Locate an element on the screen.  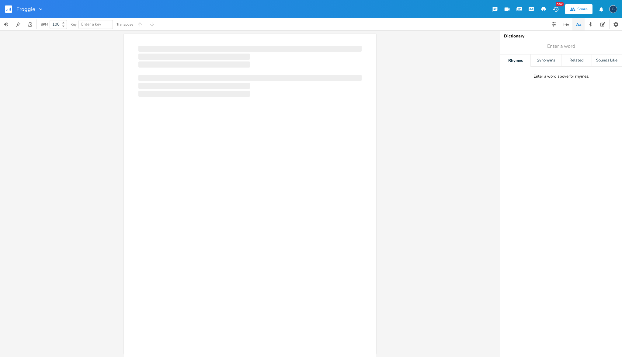
div: Related is located at coordinates (577, 61).